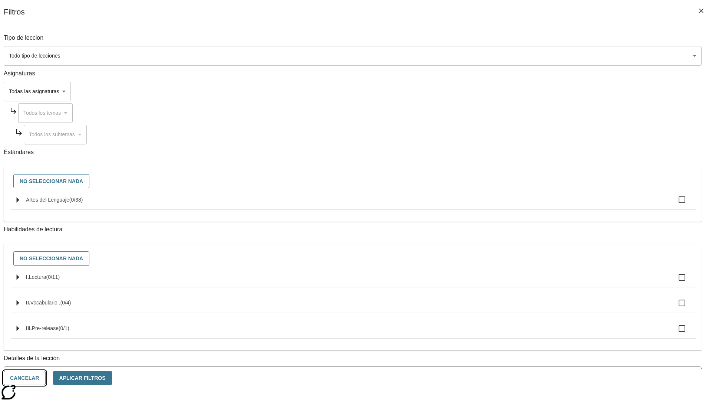  I want to click on div: La Actividad cubre los factores a considerar para el ajuste automático del lexile, so click(353, 374).